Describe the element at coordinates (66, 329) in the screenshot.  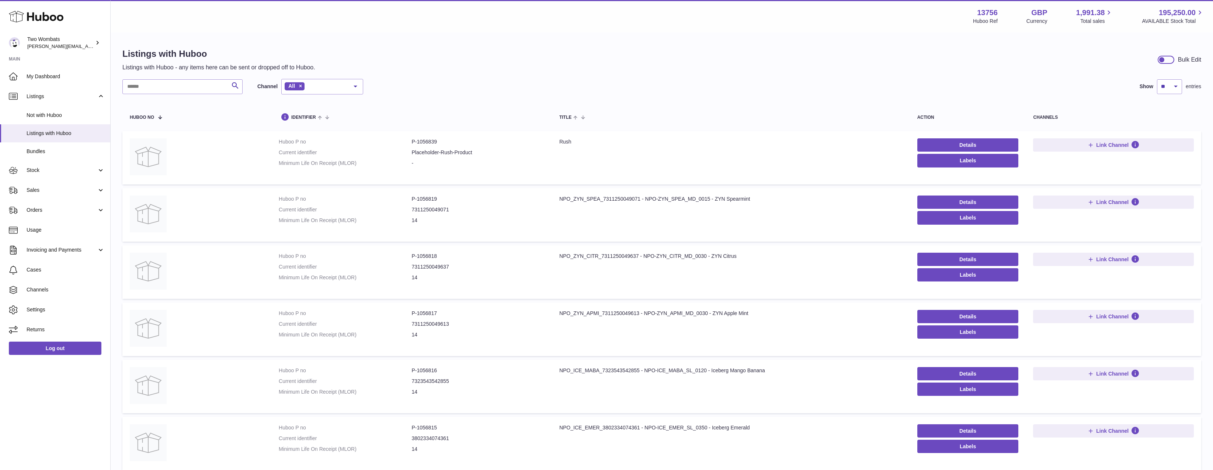
I see `span: Returns` at that location.